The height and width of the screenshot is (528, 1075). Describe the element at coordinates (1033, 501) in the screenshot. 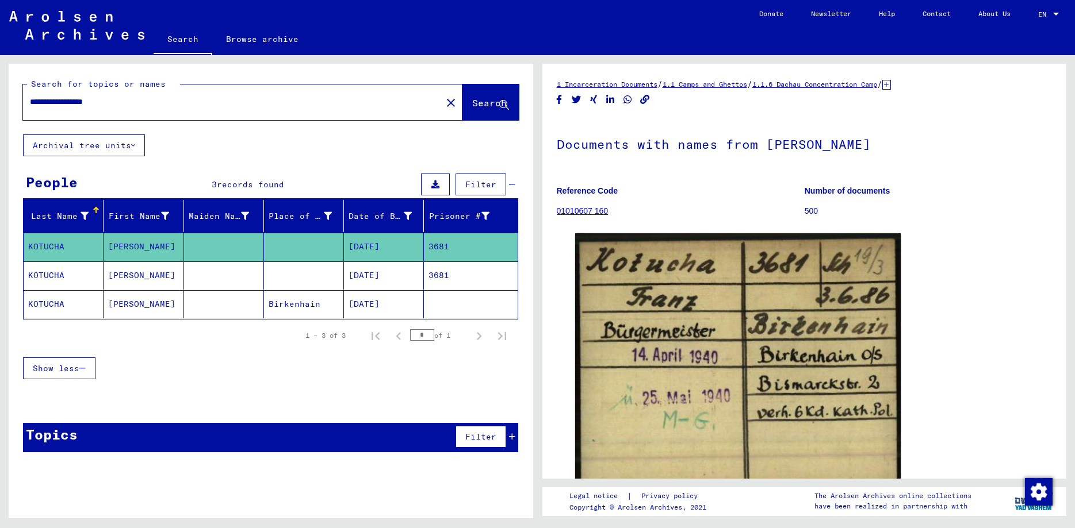

I see `img: yv_logo.png` at that location.